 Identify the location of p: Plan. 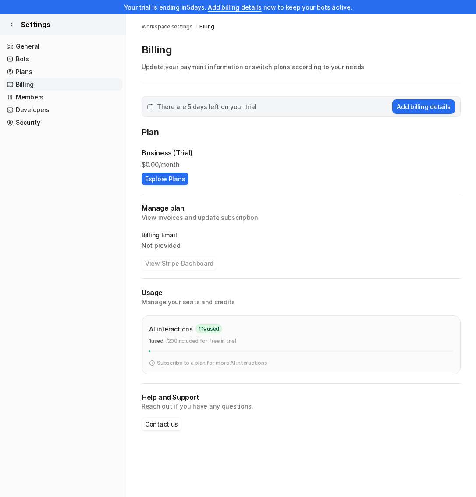
(301, 133).